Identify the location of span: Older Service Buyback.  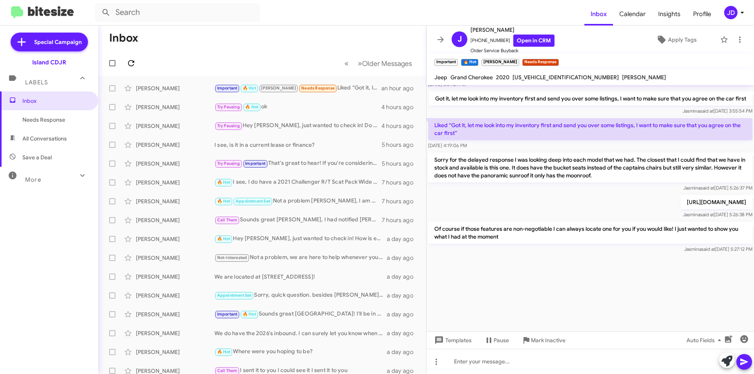
(513, 51).